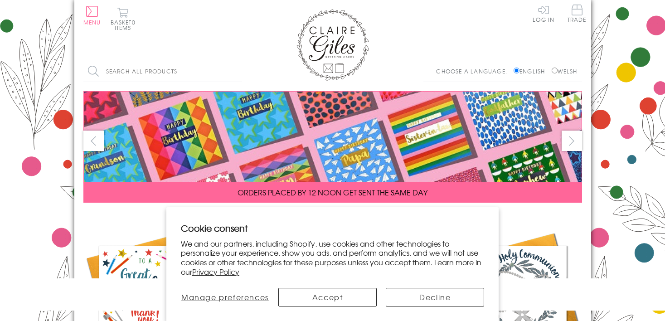 The image size is (665, 321). I want to click on p: Choose a language:, so click(474, 71).